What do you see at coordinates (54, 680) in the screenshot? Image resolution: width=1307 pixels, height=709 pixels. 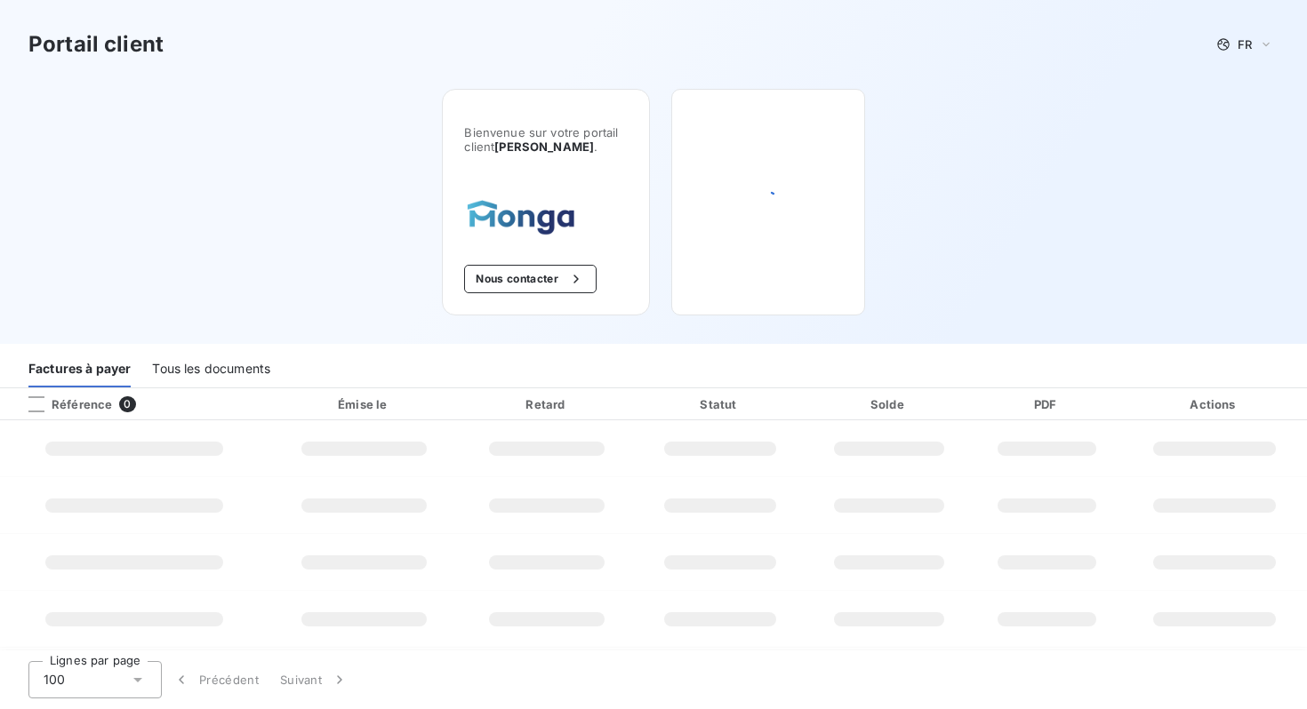 I see `span: 100` at bounding box center [54, 680].